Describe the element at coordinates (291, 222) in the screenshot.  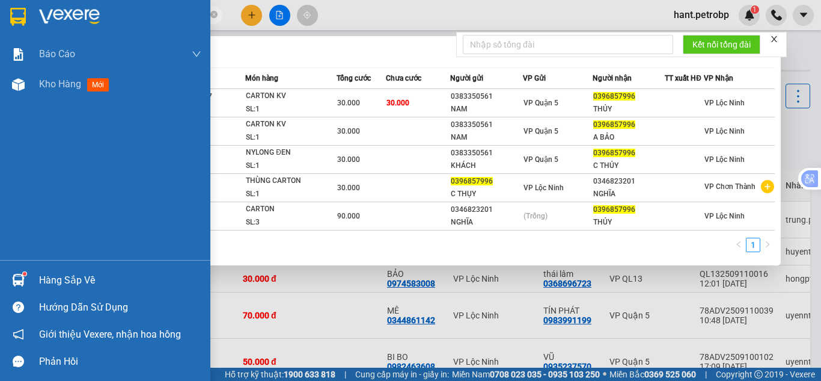
I see `div: SL: 3` at that location.